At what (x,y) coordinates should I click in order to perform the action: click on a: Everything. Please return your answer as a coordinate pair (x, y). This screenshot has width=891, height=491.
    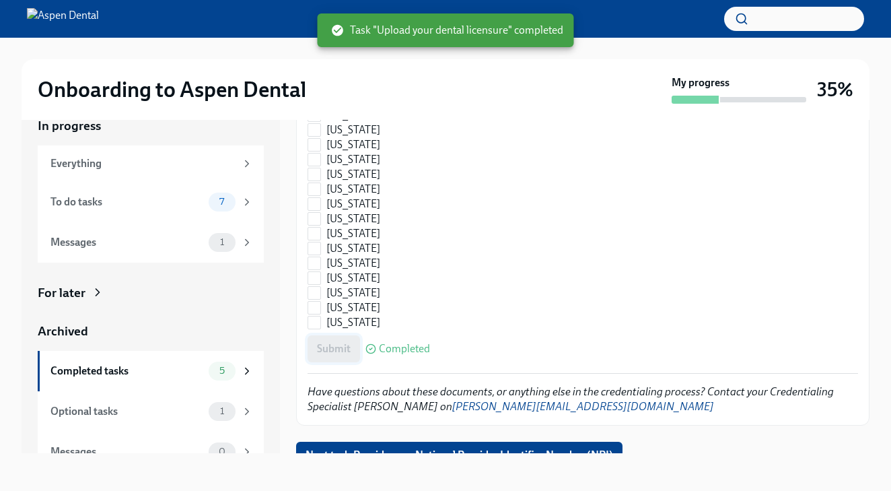
    Looking at the image, I should click on (151, 164).